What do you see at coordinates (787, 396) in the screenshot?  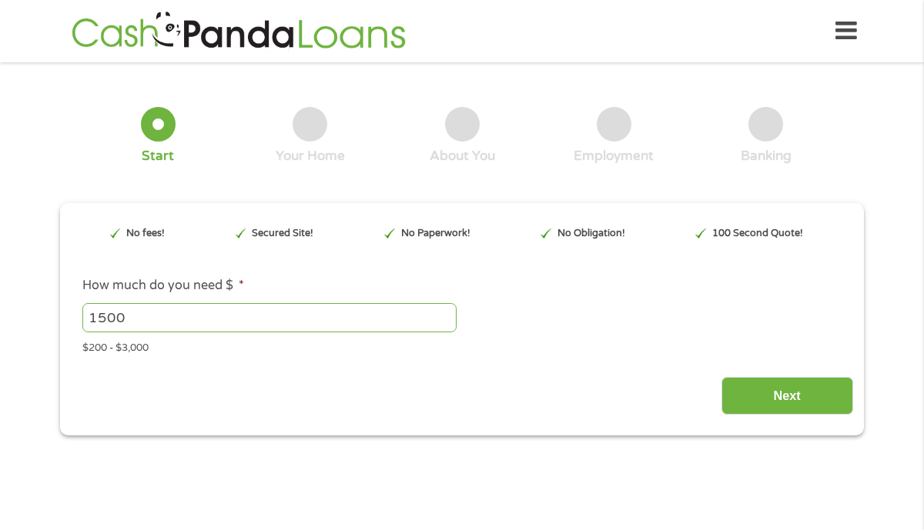 I see `input: Next` at bounding box center [787, 396].